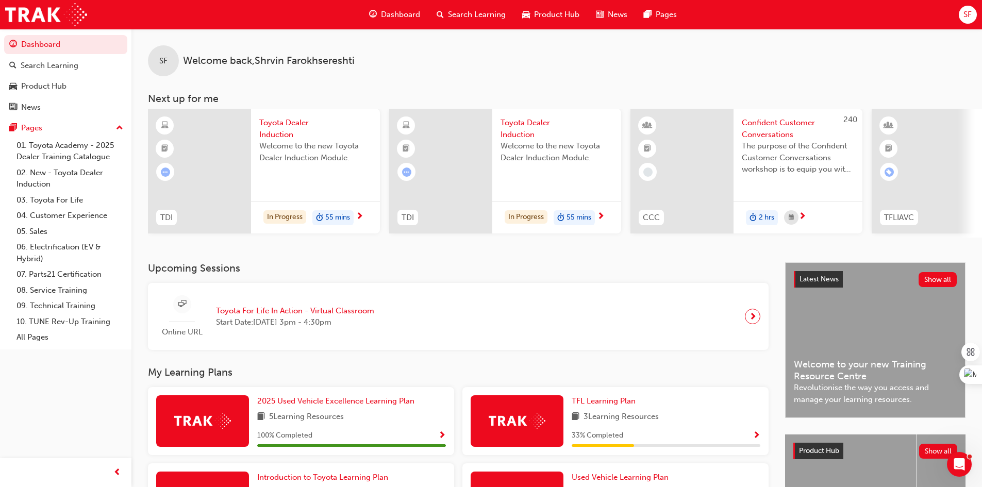  What do you see at coordinates (70, 151) in the screenshot?
I see `a: 01. Toyota Academy - 2025 Dealer Training Catalogue` at bounding box center [70, 151].